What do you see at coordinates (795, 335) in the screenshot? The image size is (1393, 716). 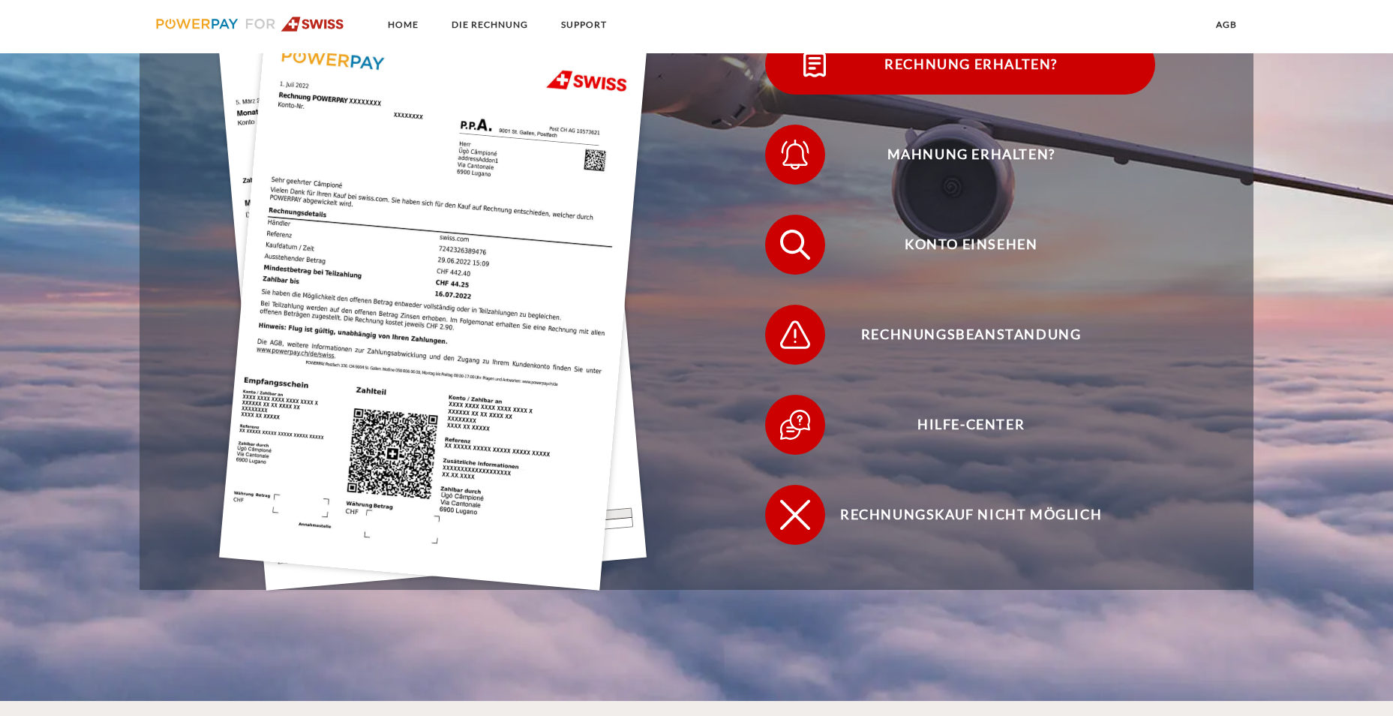 I see `img: qb_warning.svg` at bounding box center [795, 335].